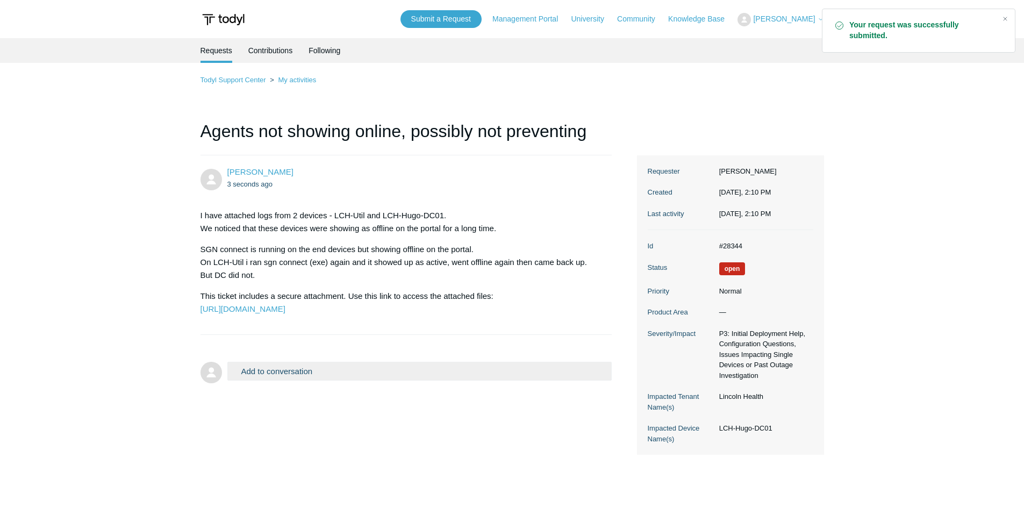  Describe the element at coordinates (681, 214) in the screenshot. I see `dt: Last activity` at that location.